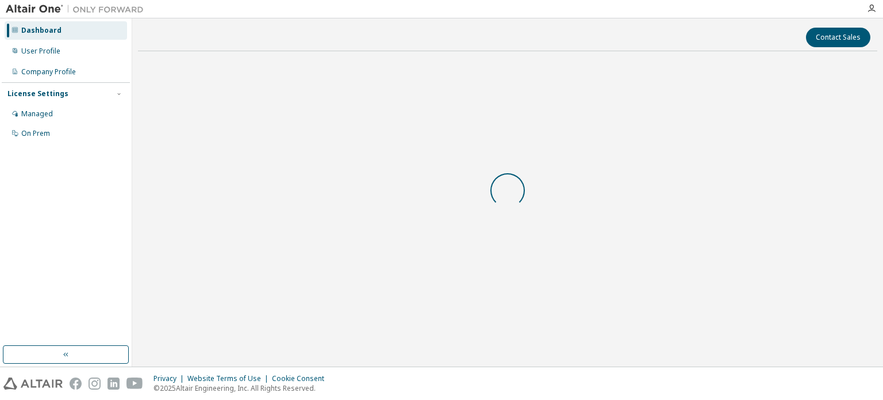 Image resolution: width=883 pixels, height=400 pixels. I want to click on div: Dashboard, so click(41, 30).